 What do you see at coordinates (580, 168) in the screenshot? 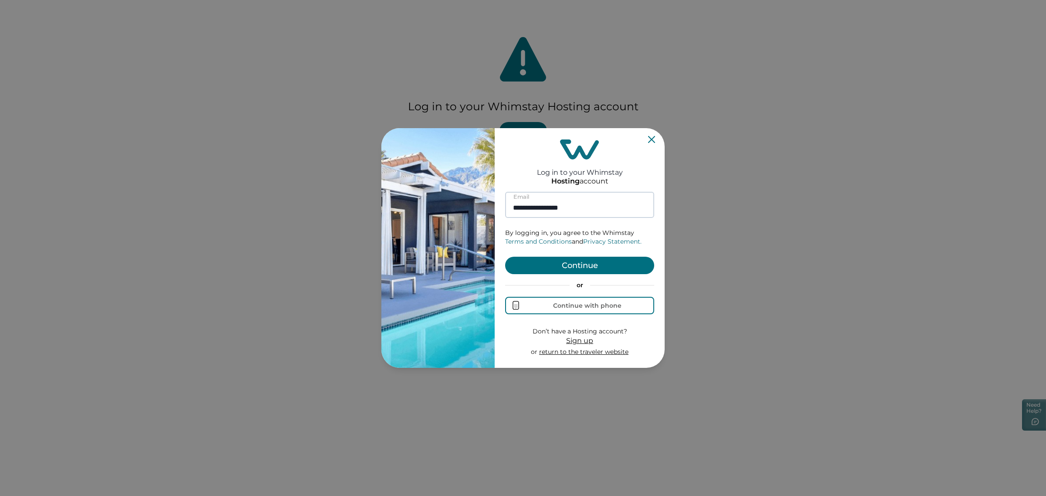
I see `h2: Log in to your Whimstay` at bounding box center [580, 168].